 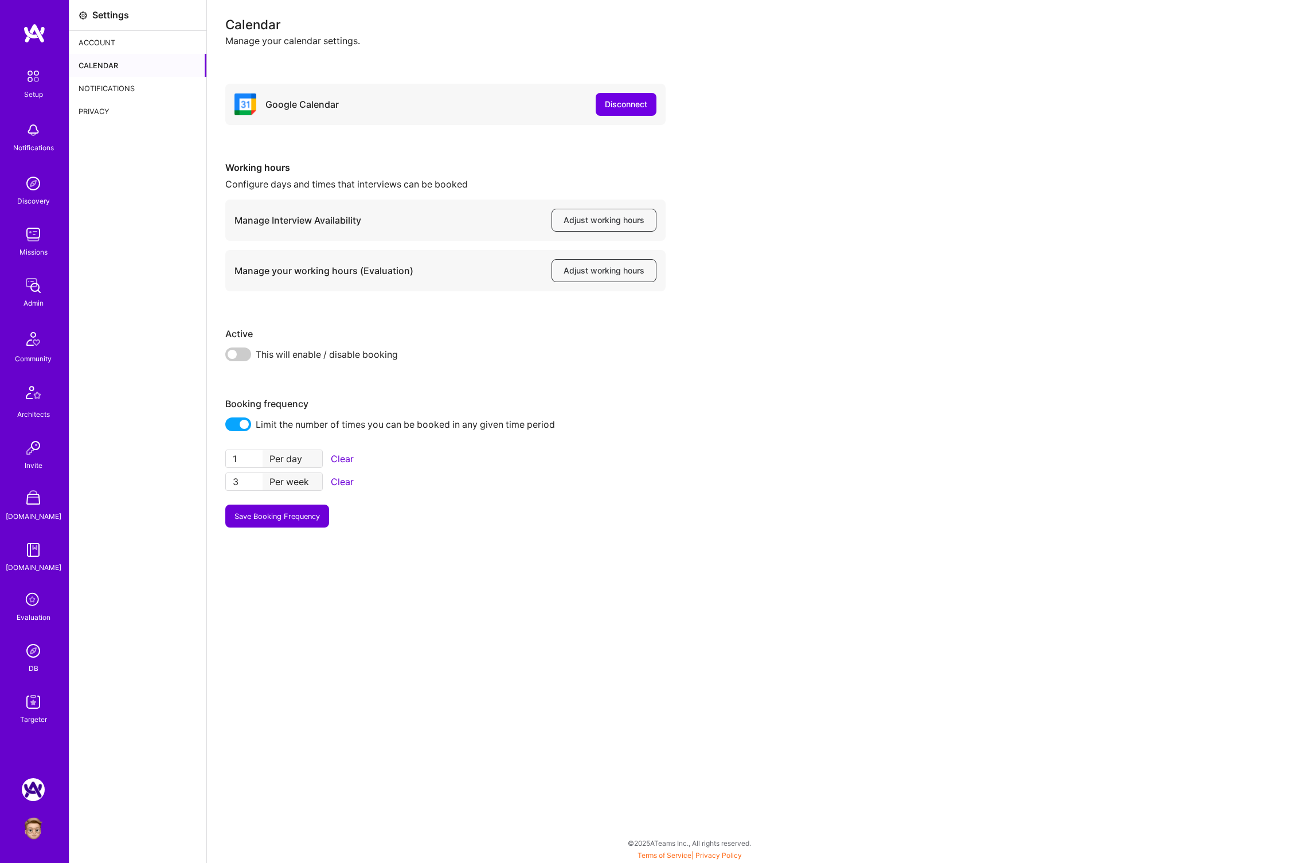 What do you see at coordinates (324, 271) in the screenshot?
I see `div: Manage your working hours (Evaluation)` at bounding box center [324, 271].